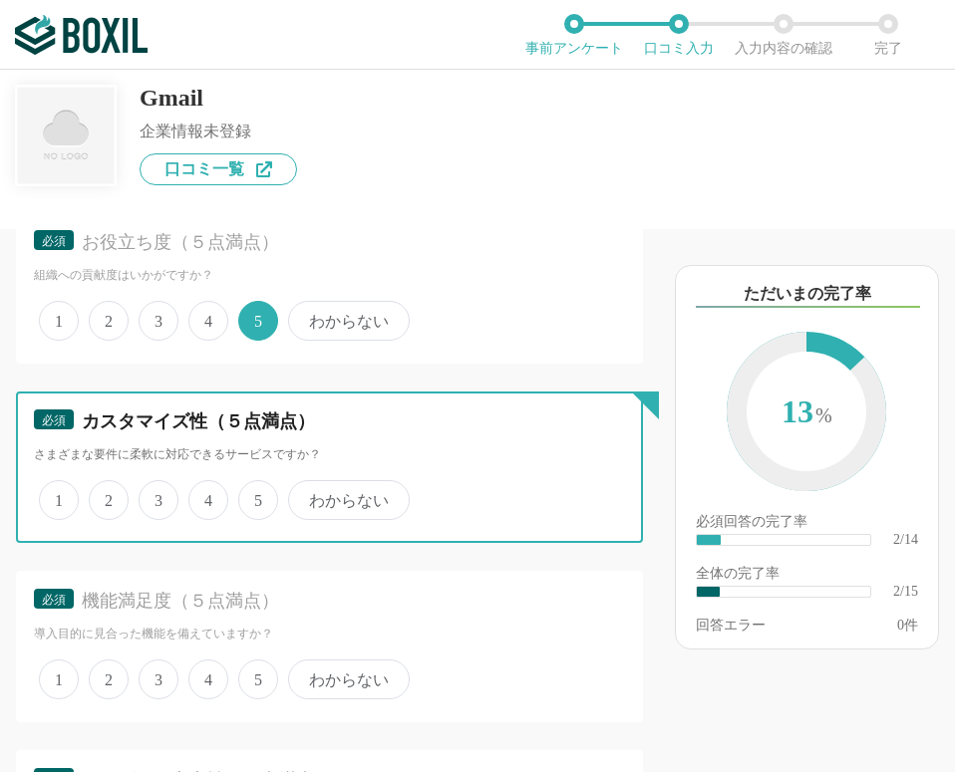 Image resolution: width=955 pixels, height=772 pixels. What do you see at coordinates (887, 35) in the screenshot?
I see `li: 完了` at bounding box center [887, 35].